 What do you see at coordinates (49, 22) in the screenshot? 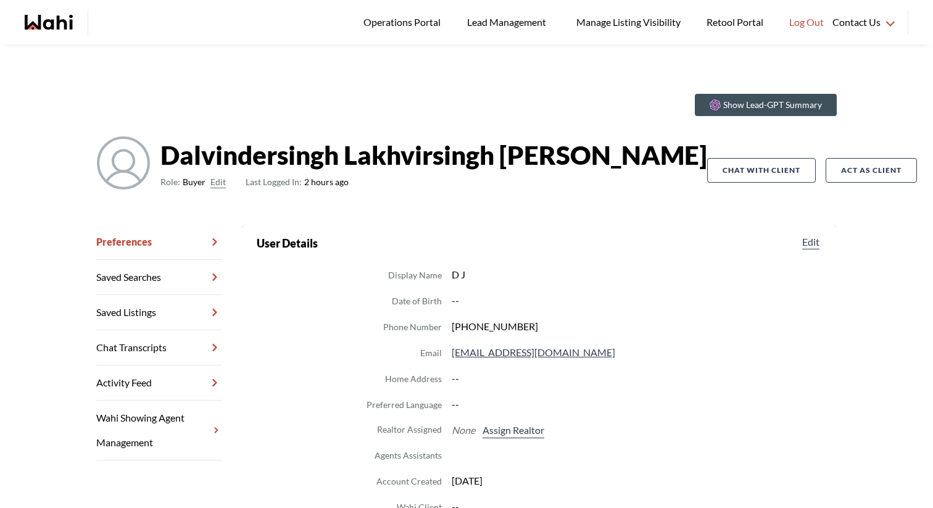
I see `a: Wahi homepage` at bounding box center [49, 22].